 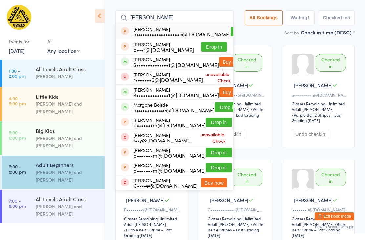 I want to click on button: Waiting1, so click(x=301, y=18).